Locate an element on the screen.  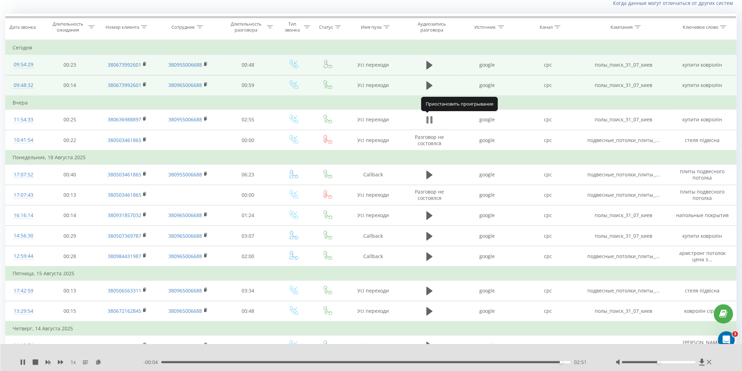
div: Сотрудник is located at coordinates (183, 27).